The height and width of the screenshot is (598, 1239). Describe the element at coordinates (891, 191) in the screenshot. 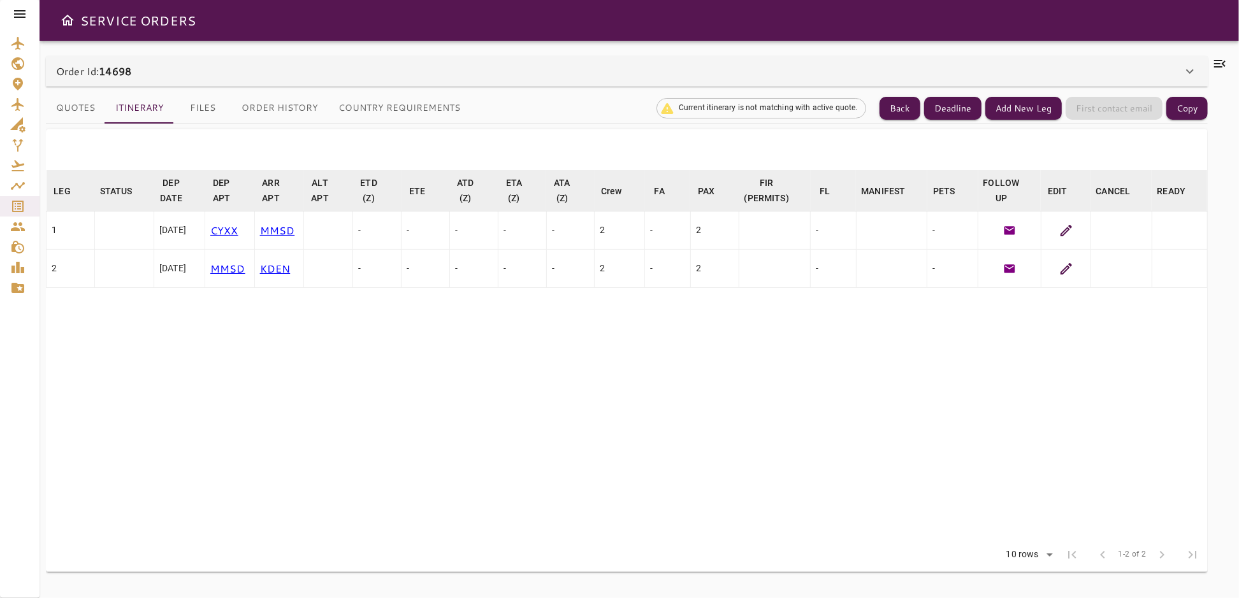

I see `span: MANIFEST` at that location.